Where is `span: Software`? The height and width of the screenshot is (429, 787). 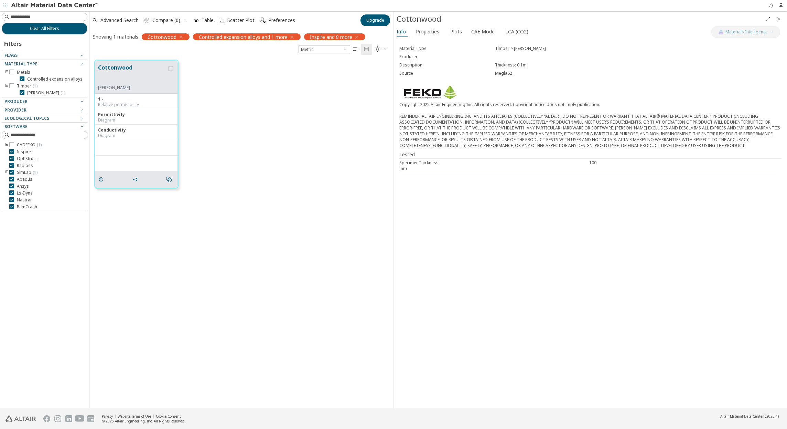
span: Software is located at coordinates (16, 126).